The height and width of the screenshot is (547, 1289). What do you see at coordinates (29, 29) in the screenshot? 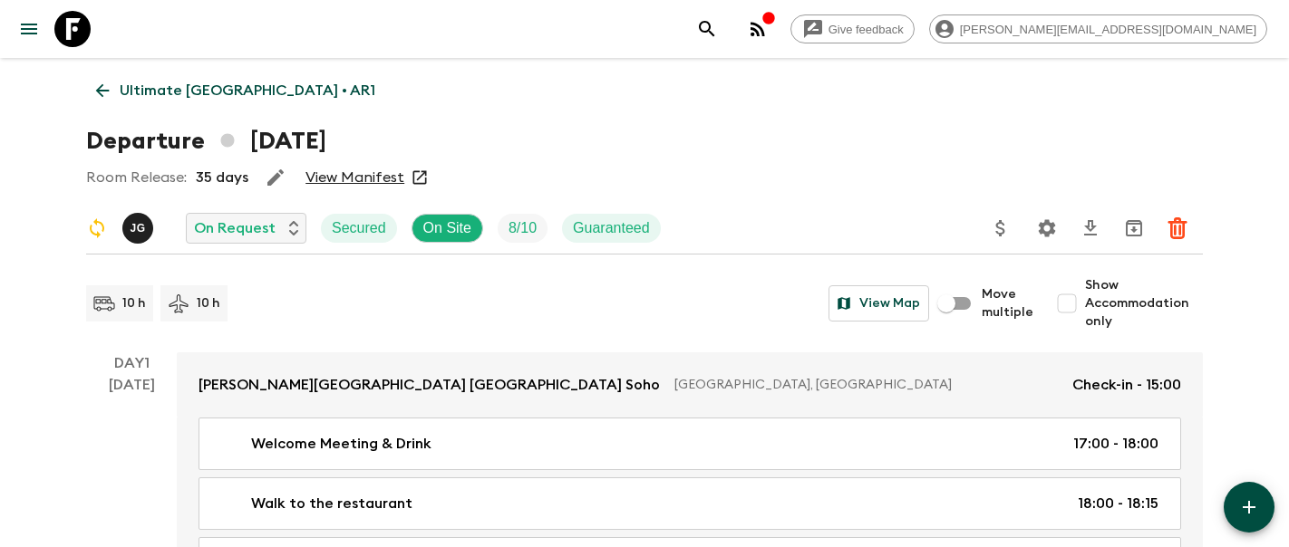
I see `button: menu` at bounding box center [29, 29].